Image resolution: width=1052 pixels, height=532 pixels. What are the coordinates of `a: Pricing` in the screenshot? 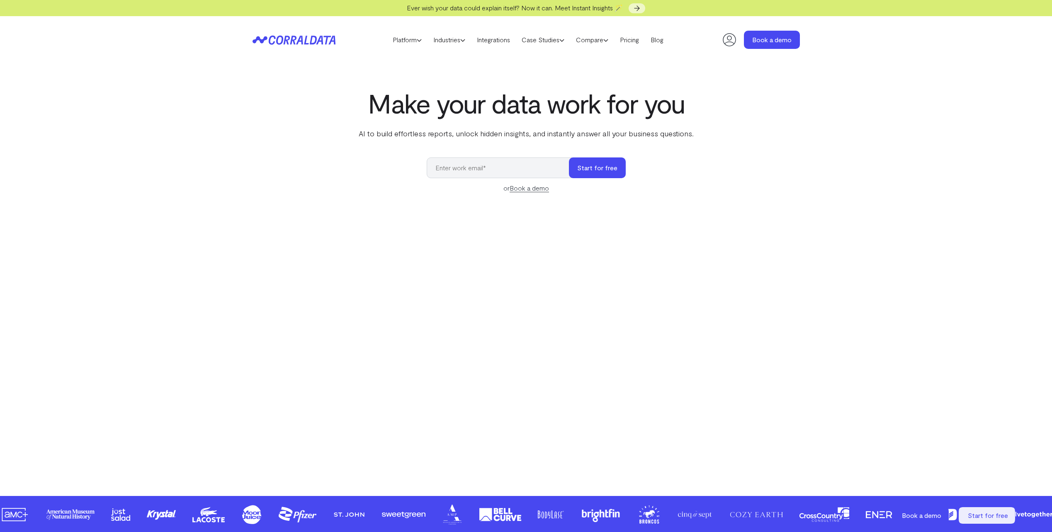 It's located at (629, 40).